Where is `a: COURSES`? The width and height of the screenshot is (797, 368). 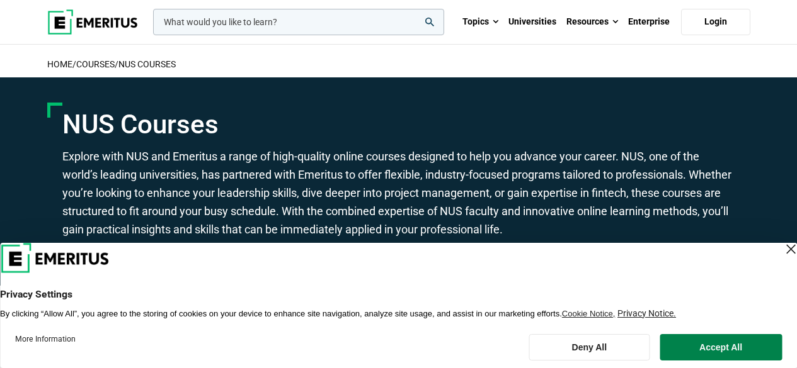
a: COURSES is located at coordinates (95, 64).